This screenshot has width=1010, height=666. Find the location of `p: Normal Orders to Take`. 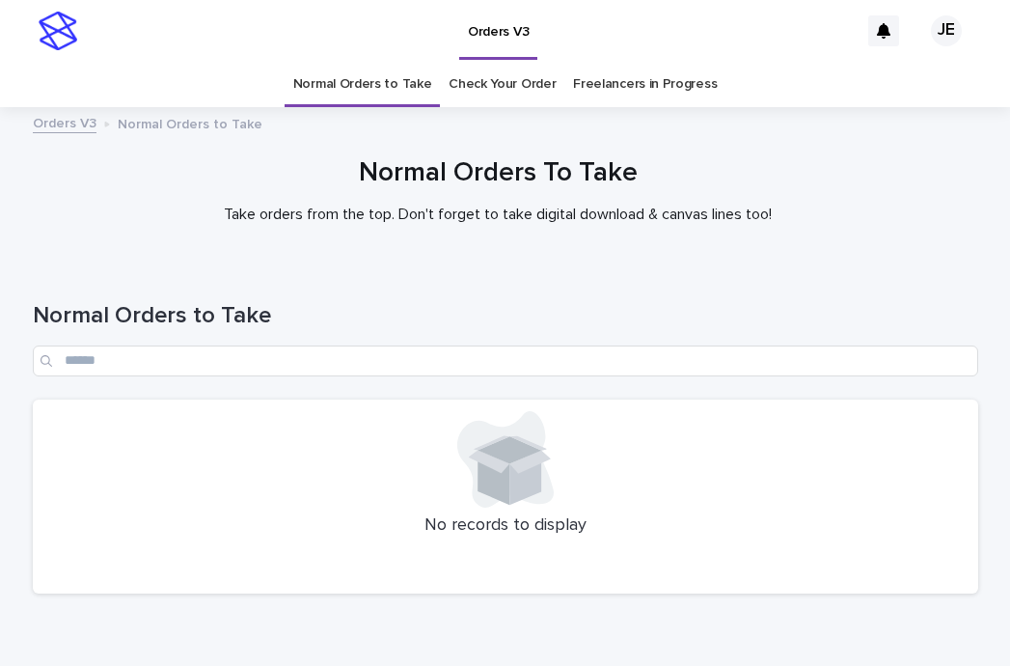

p: Normal Orders to Take is located at coordinates (190, 123).